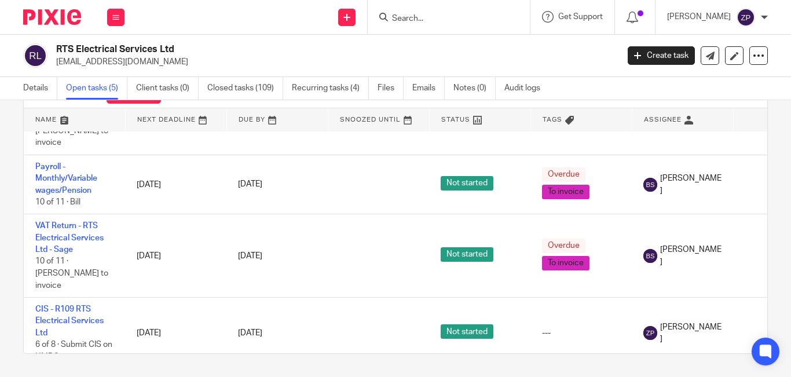 The height and width of the screenshot is (377, 791). Describe the element at coordinates (330, 88) in the screenshot. I see `a: Recurring tasks (4)` at that location.